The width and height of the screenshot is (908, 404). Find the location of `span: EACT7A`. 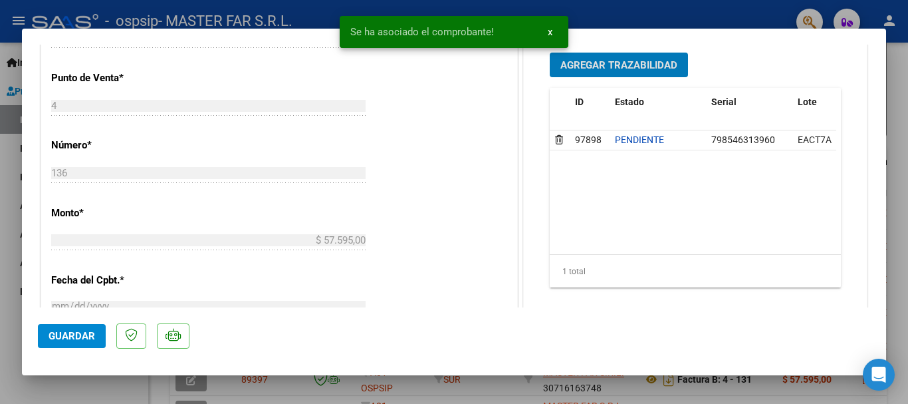

span: EACT7A is located at coordinates (815, 140).